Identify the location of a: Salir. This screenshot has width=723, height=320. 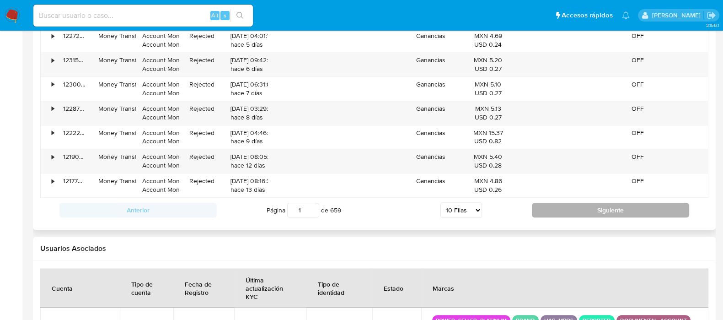
(711, 15).